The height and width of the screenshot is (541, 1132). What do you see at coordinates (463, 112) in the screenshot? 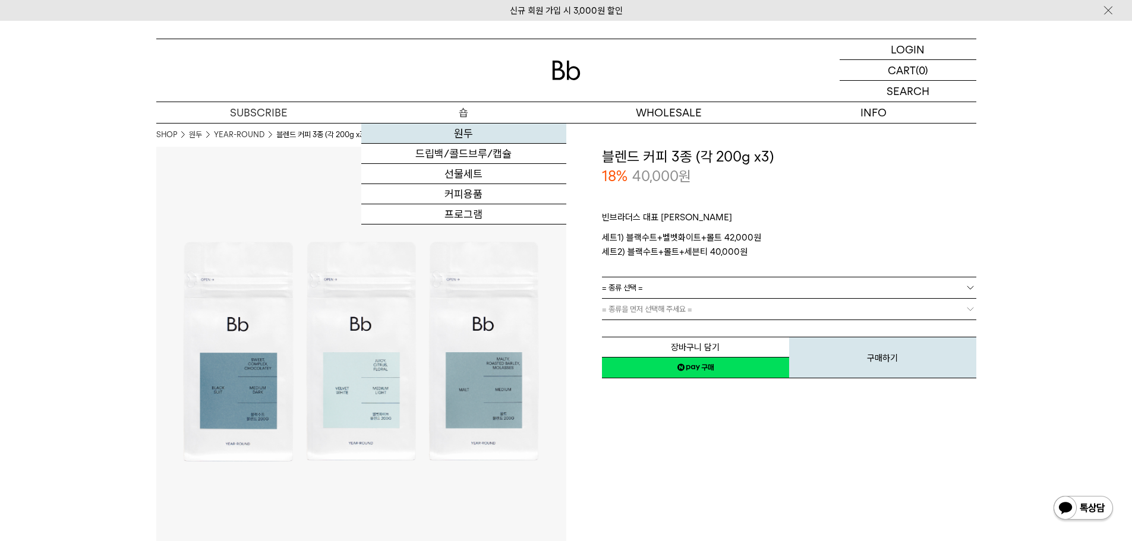
I see `a: 숍` at bounding box center [463, 112].